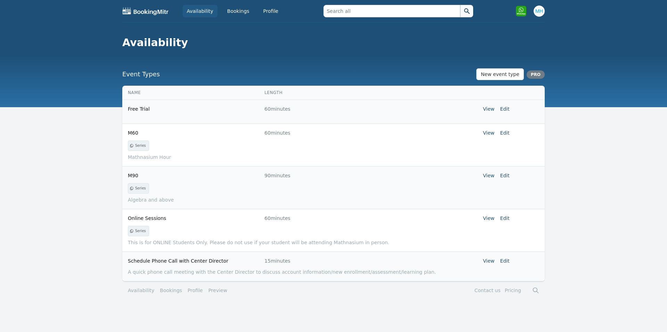  What do you see at coordinates (133, 176) in the screenshot?
I see `span: M90` at bounding box center [133, 176].